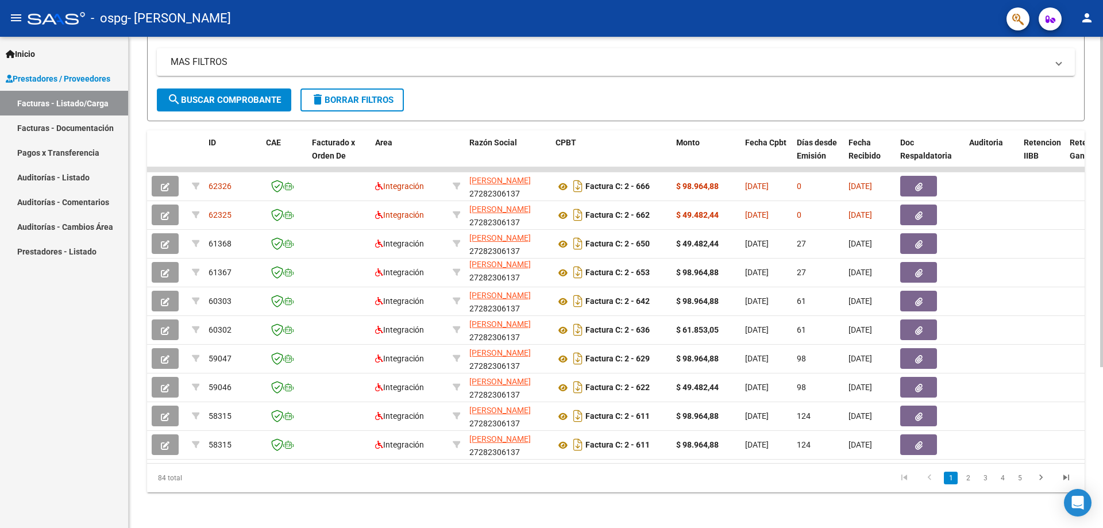 Image resolution: width=1103 pixels, height=528 pixels. What do you see at coordinates (697, 330) in the screenshot?
I see `strong: $ 61.853,05` at bounding box center [697, 330].